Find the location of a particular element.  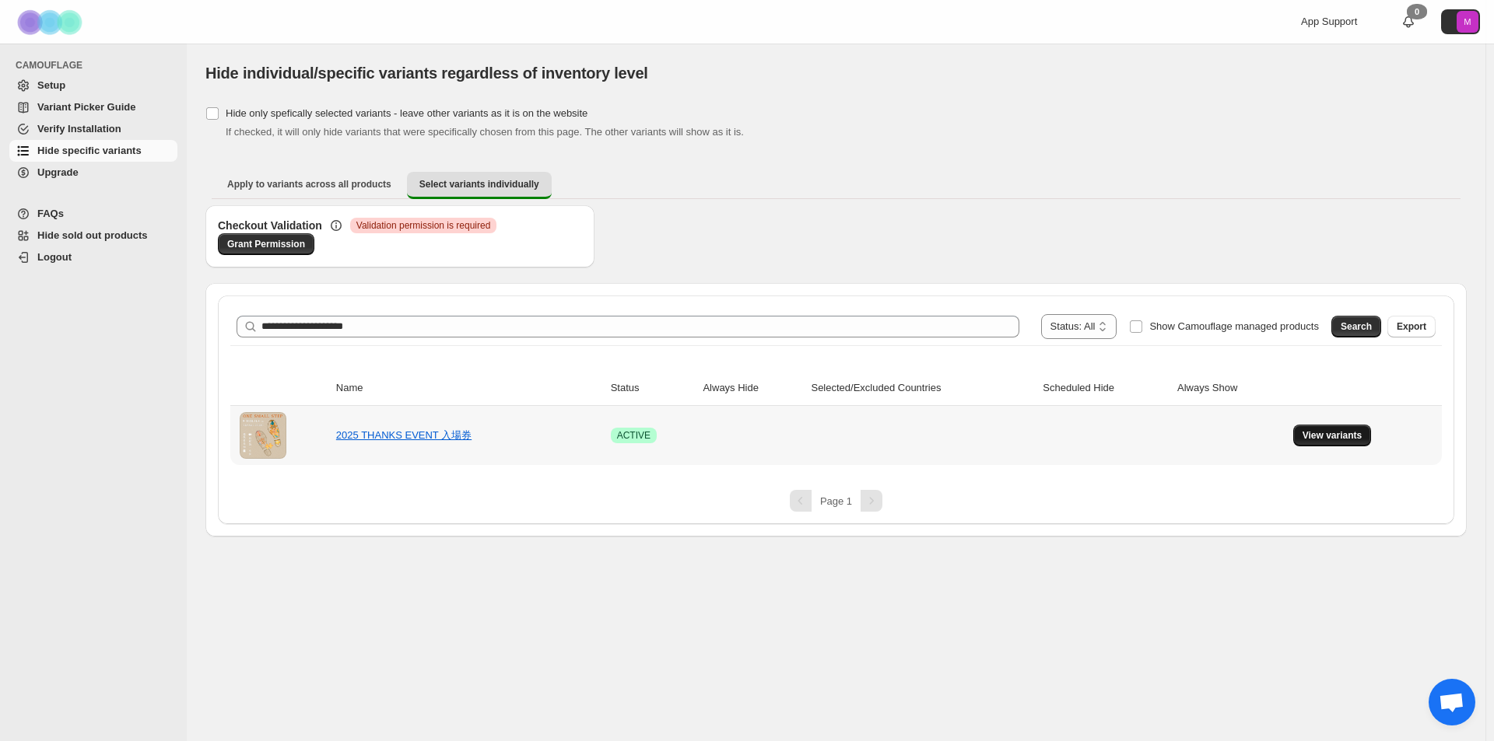

span: Validation permission is required is located at coordinates (423, 226).